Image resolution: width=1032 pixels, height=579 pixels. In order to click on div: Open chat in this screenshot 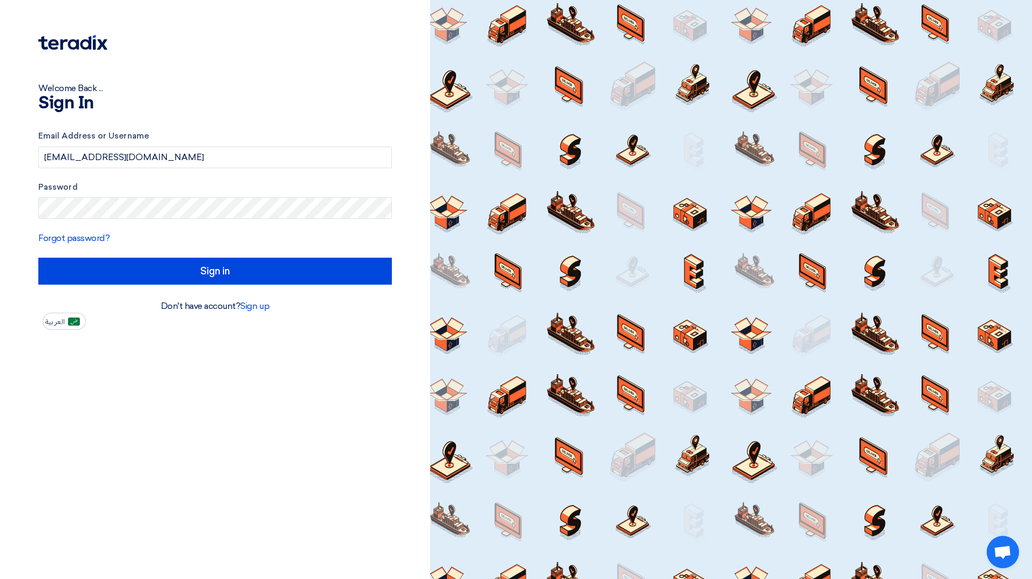, I will do `click(1002, 552)`.